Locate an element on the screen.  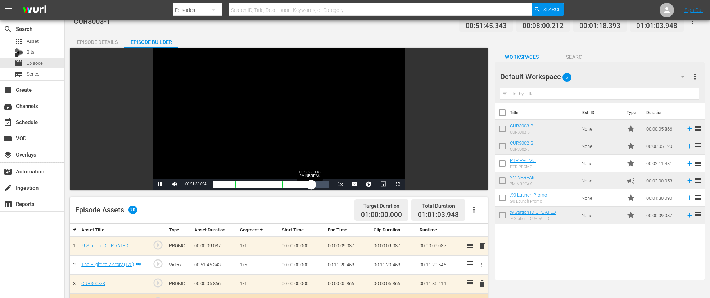
td: 00:02:00.053 is located at coordinates (664, 181).